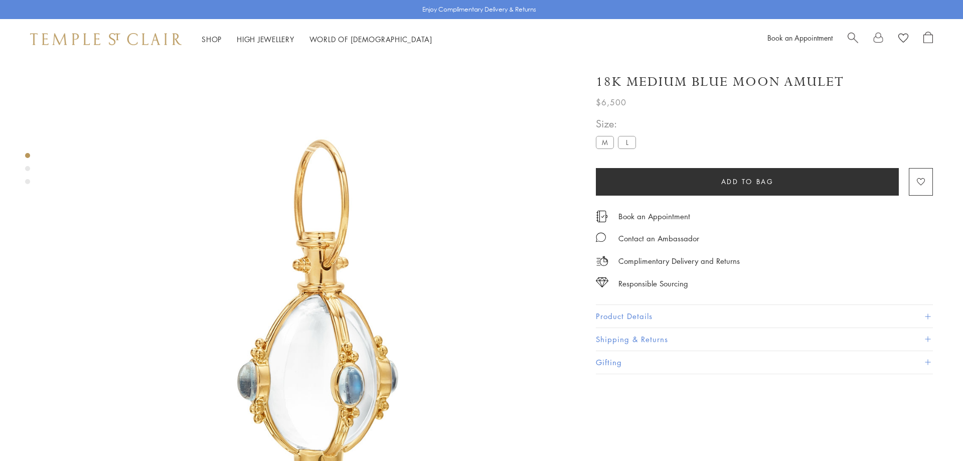  What do you see at coordinates (747, 181) in the screenshot?
I see `span: Add to bag` at bounding box center [747, 181].